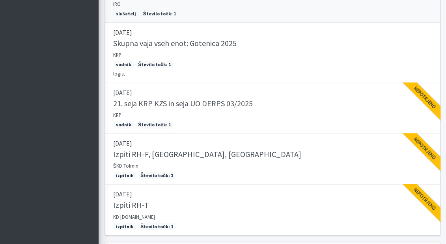  What do you see at coordinates (183, 104) in the screenshot?
I see `h5: 21. seja KRP KZS in seja UO DERPS 03/2025` at bounding box center [183, 104].